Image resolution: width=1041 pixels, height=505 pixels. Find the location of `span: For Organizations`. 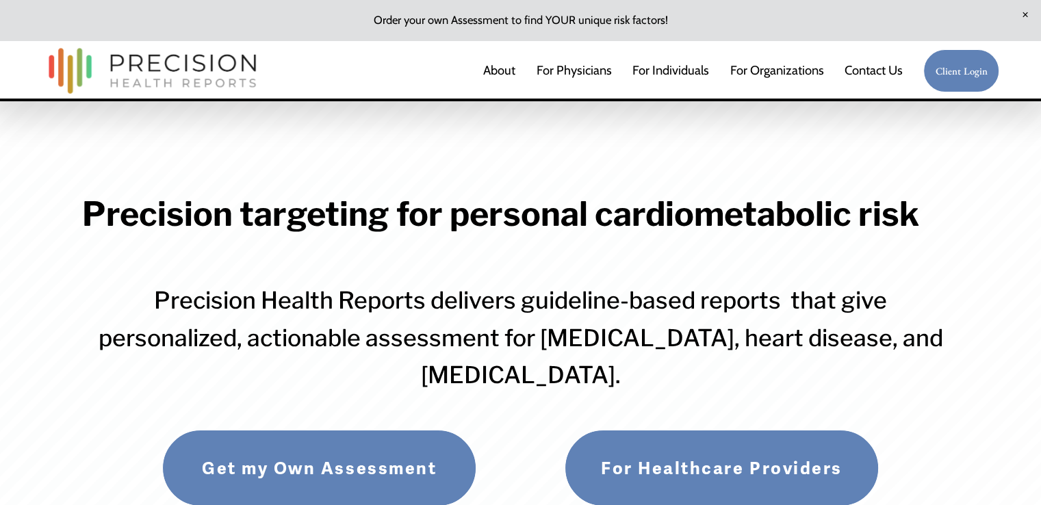

span: For Organizations is located at coordinates (777, 71).